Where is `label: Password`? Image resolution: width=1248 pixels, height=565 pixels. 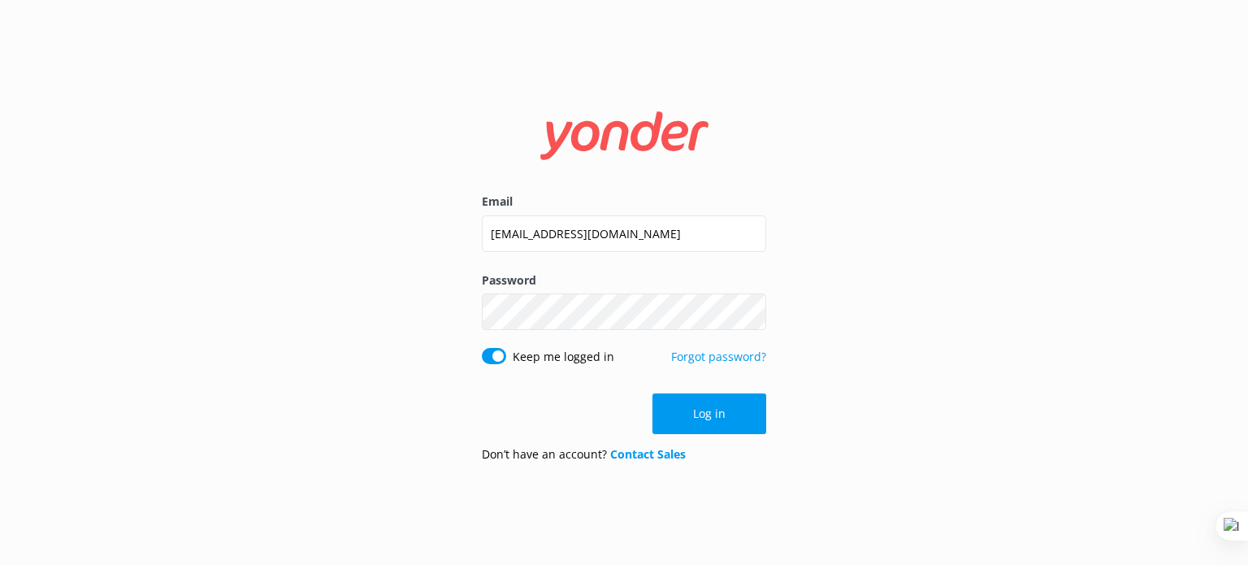 label: Password is located at coordinates (624, 280).